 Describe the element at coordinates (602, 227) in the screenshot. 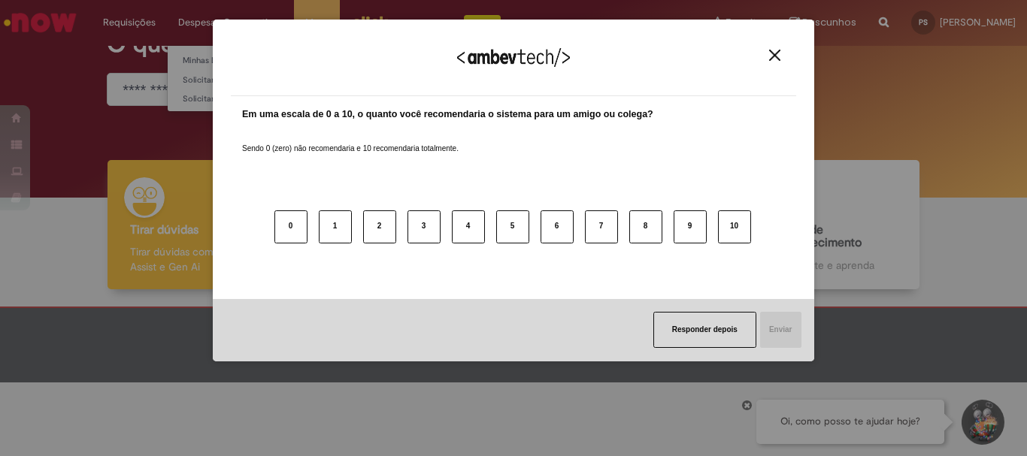

I see `button: 7` at that location.